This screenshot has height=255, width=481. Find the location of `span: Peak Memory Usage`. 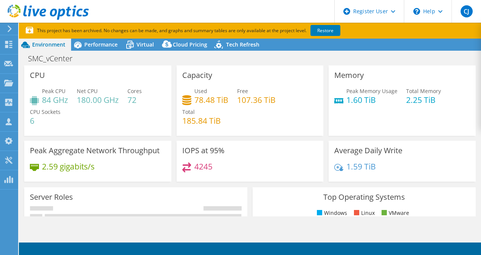

span: Peak Memory Usage is located at coordinates (372, 91).